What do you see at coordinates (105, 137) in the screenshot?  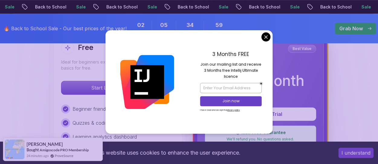 I see `p: Learning analytics dashboard` at bounding box center [105, 137].